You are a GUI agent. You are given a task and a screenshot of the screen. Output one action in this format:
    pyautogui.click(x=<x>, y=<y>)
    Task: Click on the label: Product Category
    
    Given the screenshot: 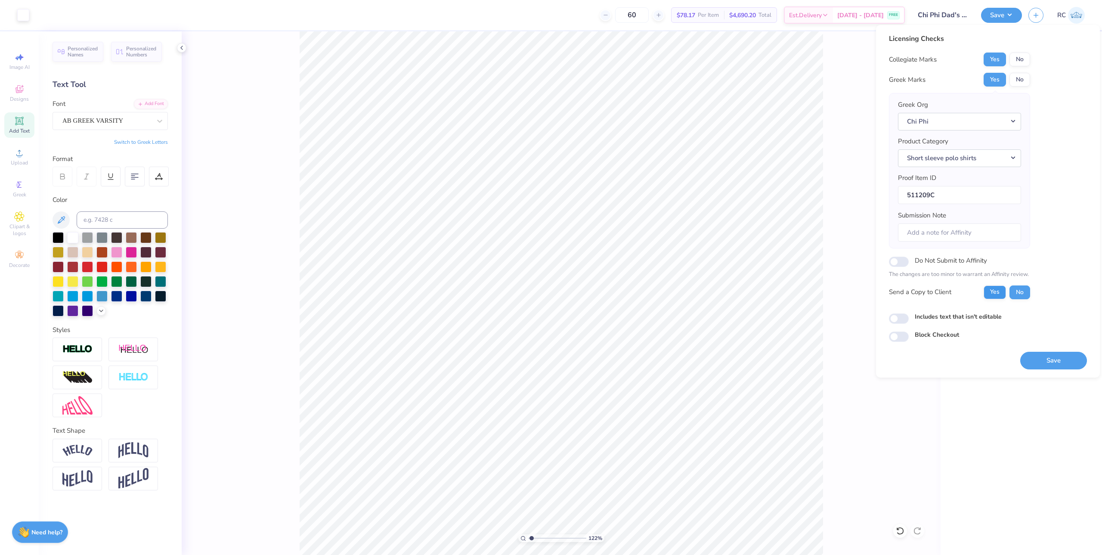 What is the action you would take?
    pyautogui.click(x=923, y=141)
    